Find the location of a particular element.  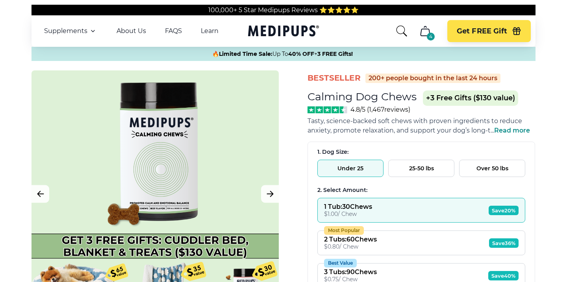

span: +3 Free Gifts ($130 value) is located at coordinates (471, 98).